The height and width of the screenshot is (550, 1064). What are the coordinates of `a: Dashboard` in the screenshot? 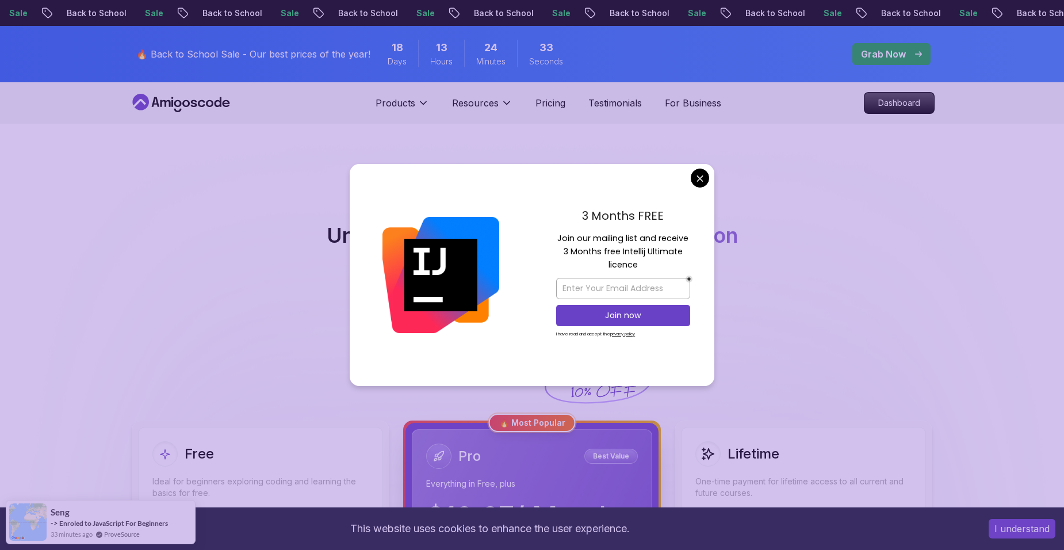 It's located at (899, 103).